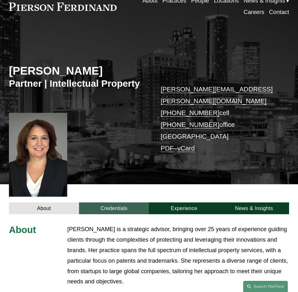 This screenshot has width=298, height=292. I want to click on h3: Partner | Intellectual Property, so click(79, 83).